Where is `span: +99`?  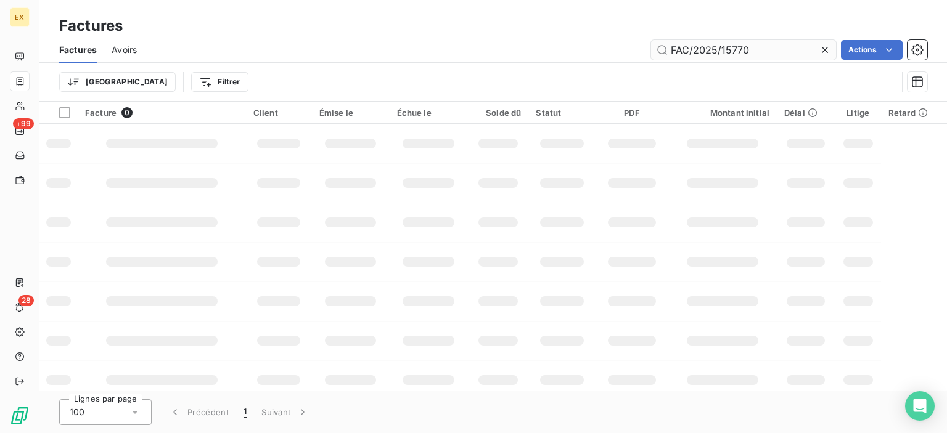 span: +99 is located at coordinates (23, 124).